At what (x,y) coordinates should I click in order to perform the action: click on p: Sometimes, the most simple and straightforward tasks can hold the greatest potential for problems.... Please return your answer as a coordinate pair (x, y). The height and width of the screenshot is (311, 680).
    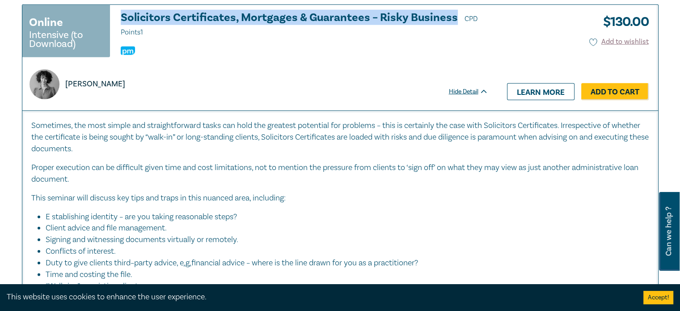
    Looking at the image, I should click on (340, 137).